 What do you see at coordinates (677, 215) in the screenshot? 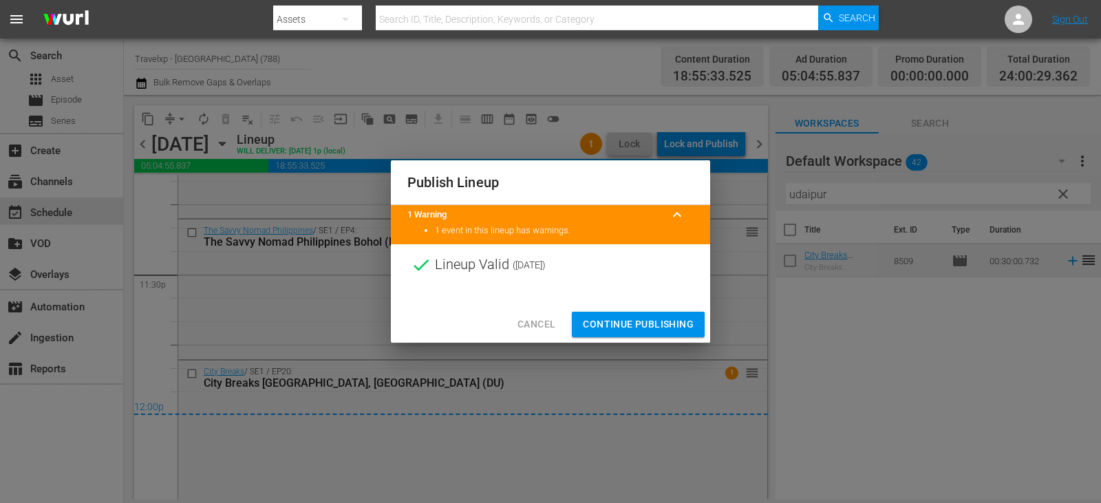
I see `button: keyboard_arrow_up` at bounding box center [677, 215].